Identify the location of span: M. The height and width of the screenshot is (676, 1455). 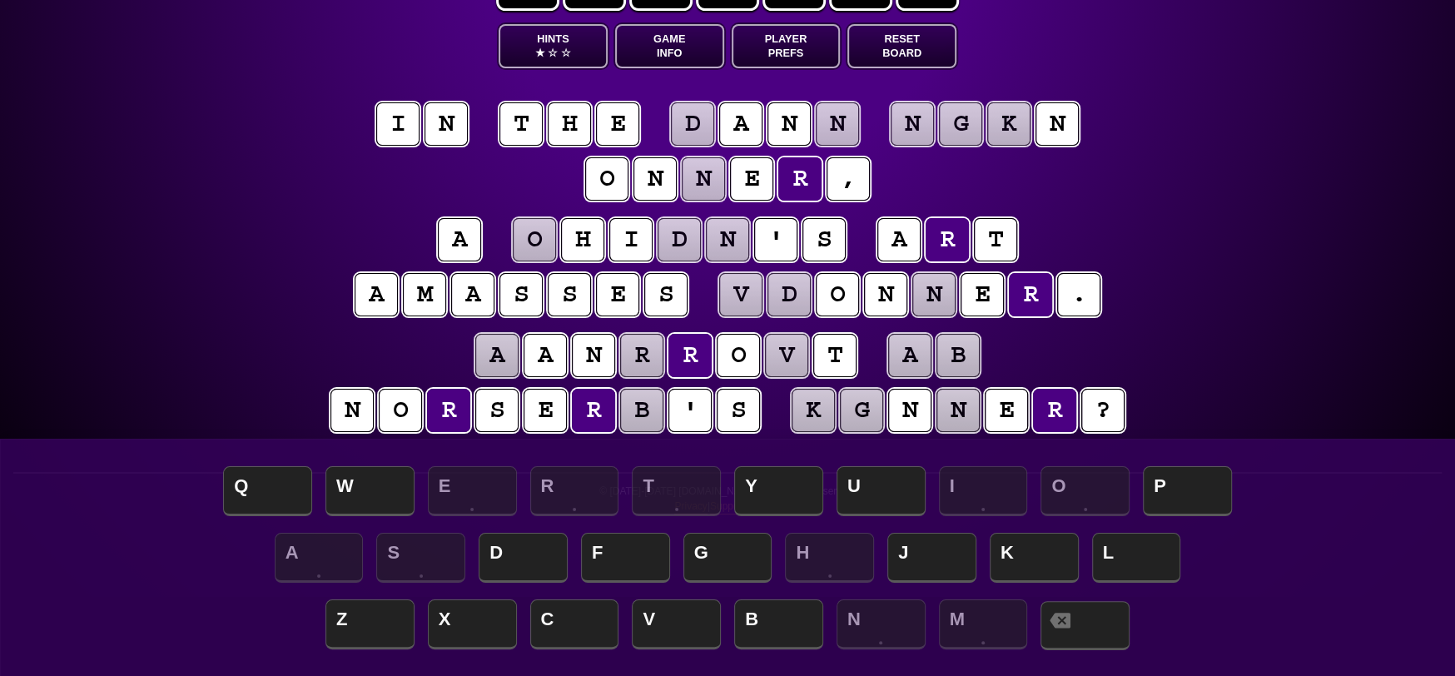
(983, 624).